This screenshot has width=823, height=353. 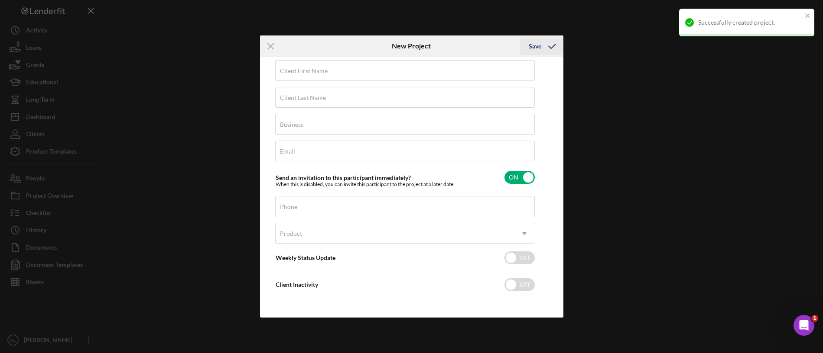 What do you see at coordinates (292, 125) in the screenshot?
I see `label: Business` at bounding box center [292, 125].